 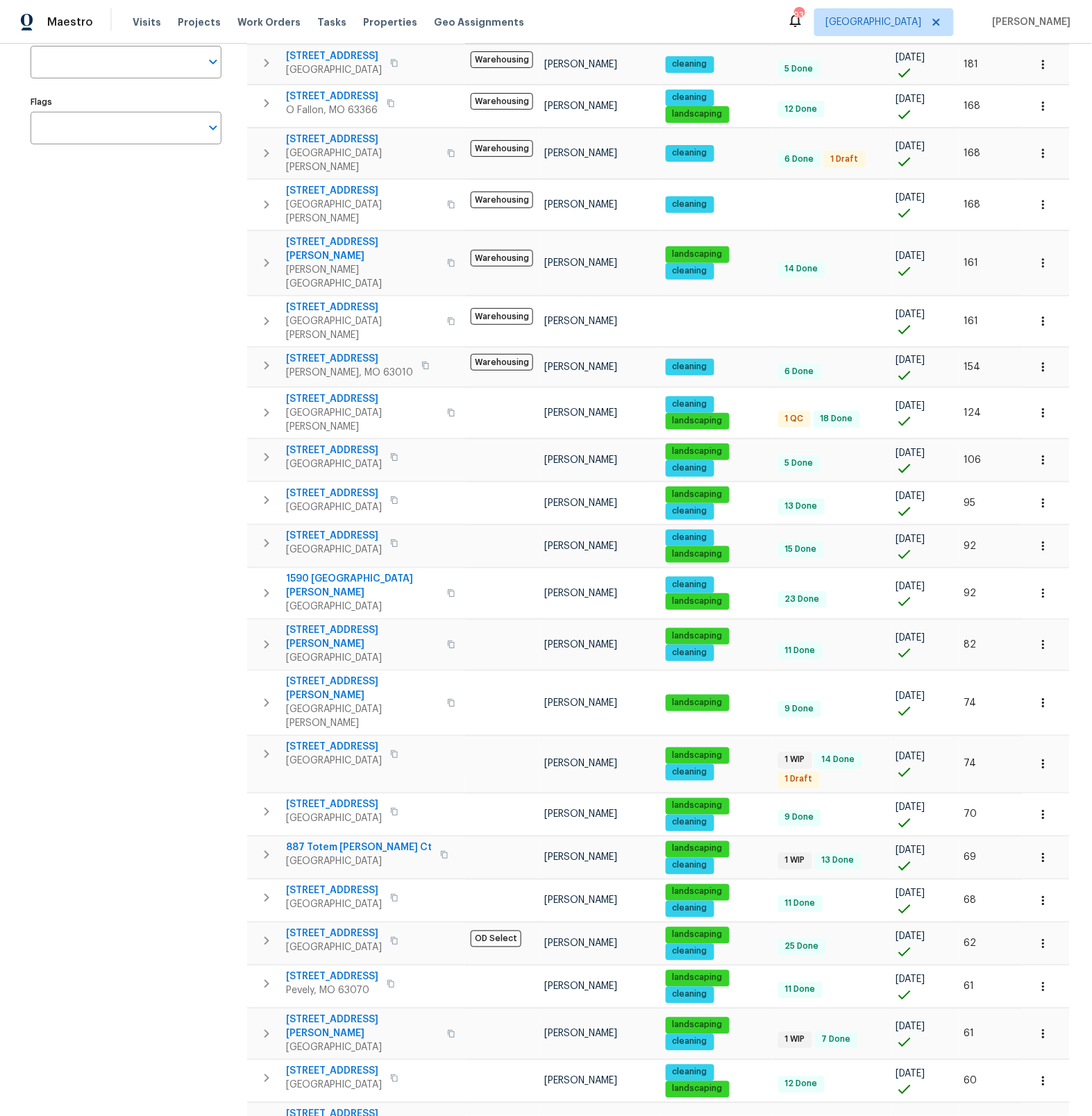 What do you see at coordinates (801, 506) in the screenshot?
I see `span: 13 Done` at bounding box center [801, 506].